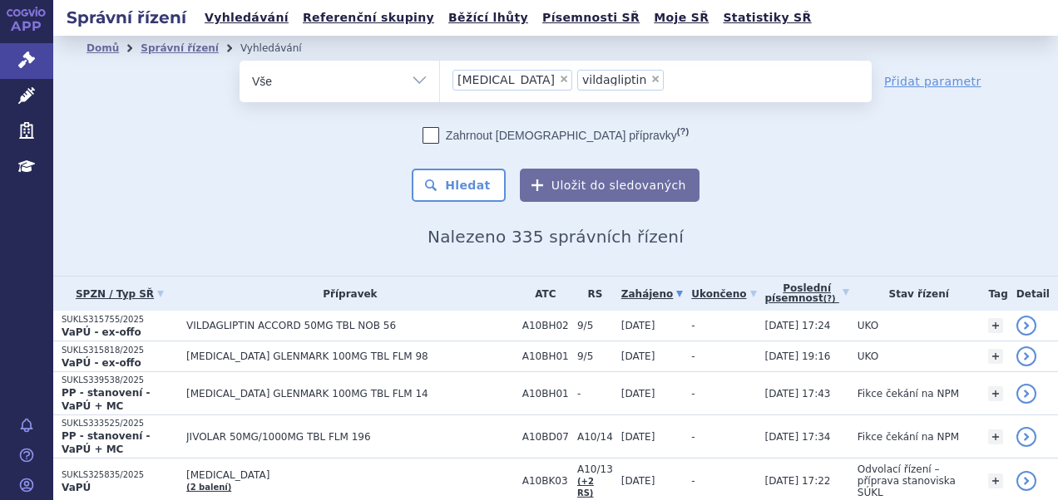 The width and height of the screenshot is (1058, 500). Describe the element at coordinates (806, 293) in the screenshot. I see `a: Poslednípísemnost(?)` at that location.